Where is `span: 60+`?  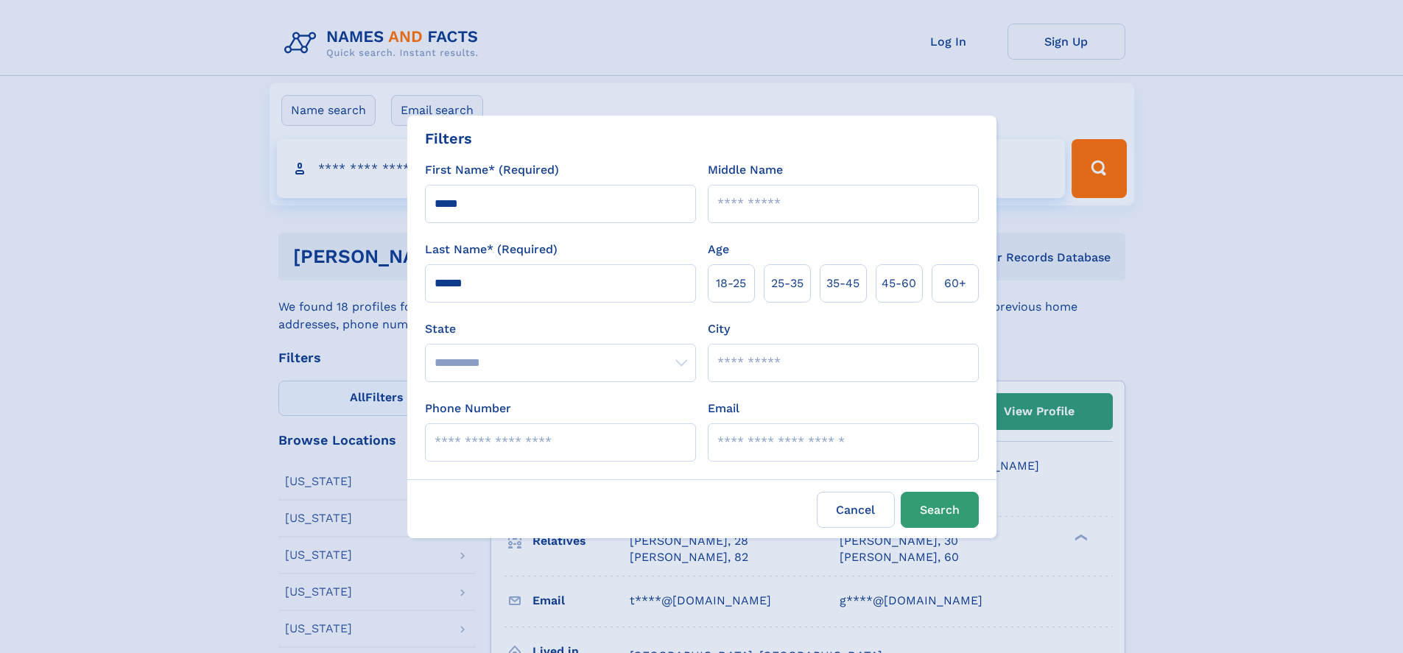 span: 60+ is located at coordinates (955, 284).